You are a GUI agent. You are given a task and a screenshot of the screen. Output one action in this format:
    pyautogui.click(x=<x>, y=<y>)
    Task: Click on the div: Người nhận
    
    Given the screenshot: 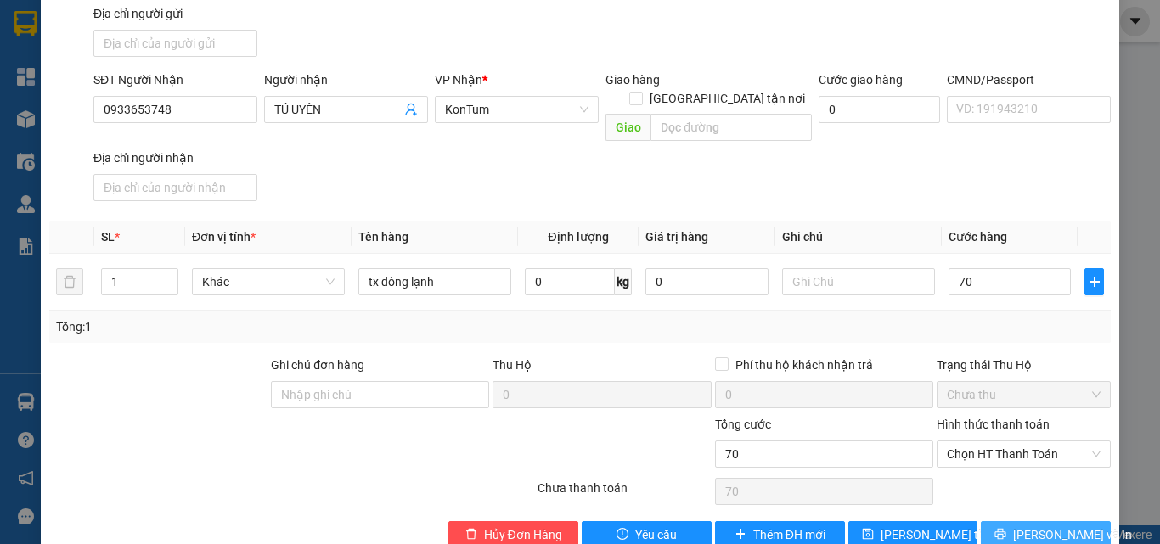 What is the action you would take?
    pyautogui.click(x=346, y=80)
    